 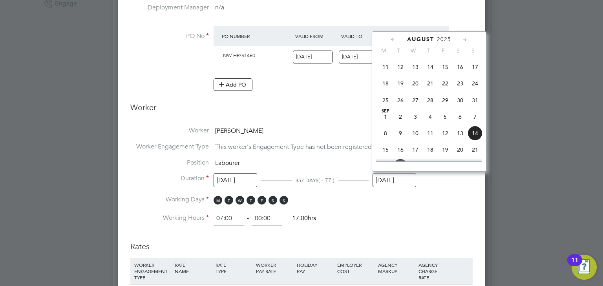 I want to click on div: WORKER ENGAGEMENT TYPE, so click(x=152, y=271).